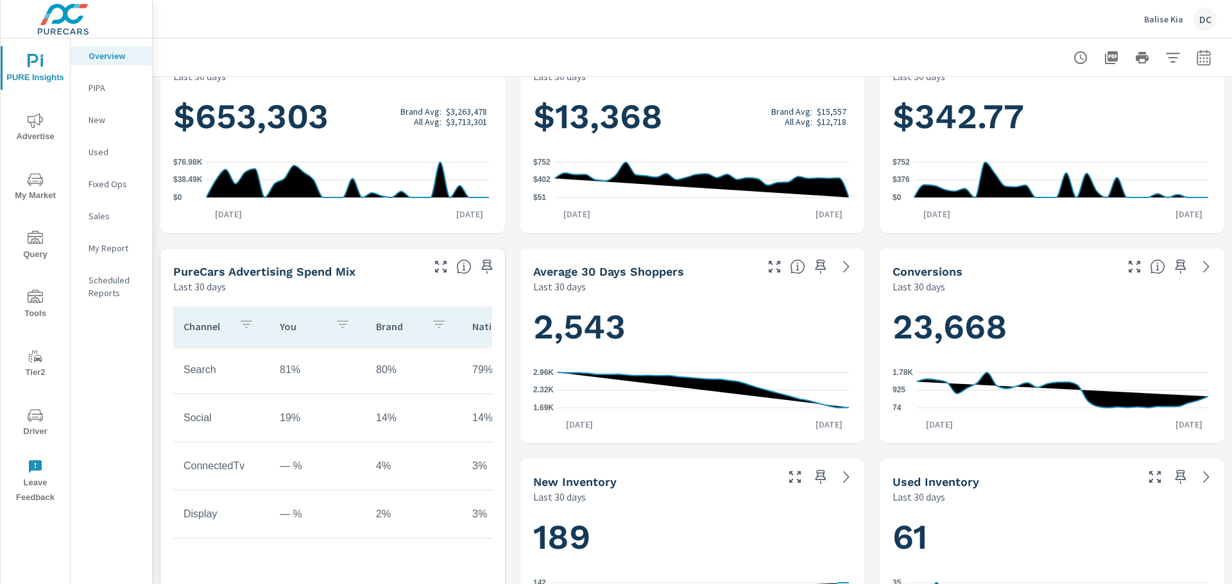  I want to click on td: 19%, so click(318, 418).